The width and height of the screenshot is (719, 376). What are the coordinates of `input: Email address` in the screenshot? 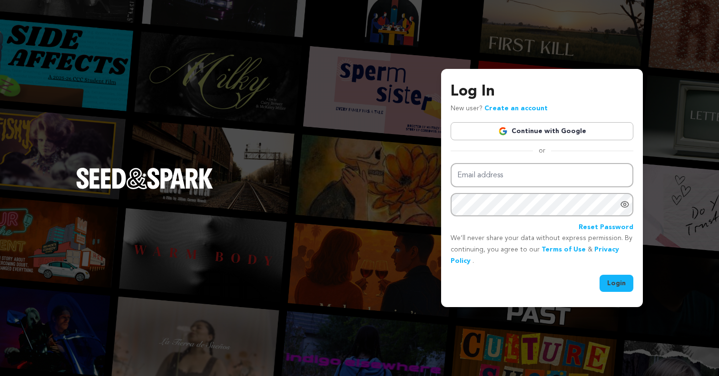 It's located at (542, 175).